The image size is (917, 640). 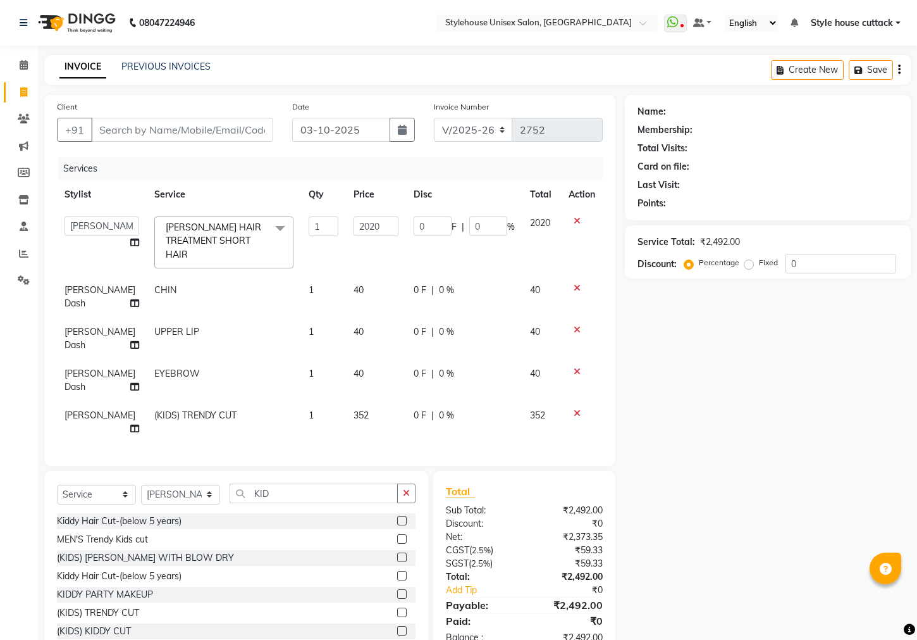 I want to click on div: KIDDY PARTY MAKEUP, so click(x=105, y=594).